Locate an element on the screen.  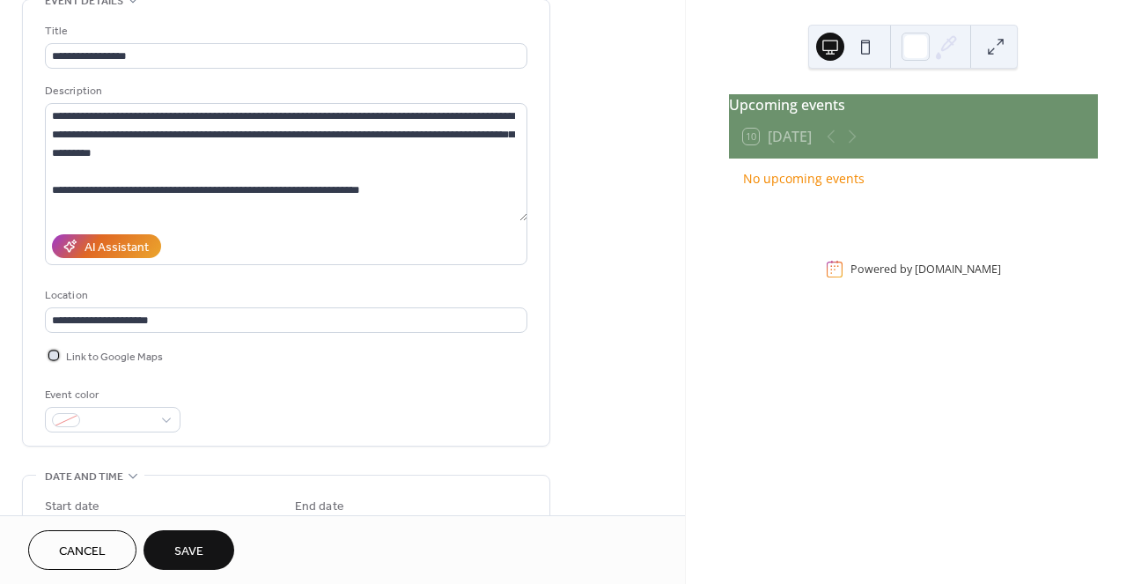
div: Powered by is located at coordinates (925, 269).